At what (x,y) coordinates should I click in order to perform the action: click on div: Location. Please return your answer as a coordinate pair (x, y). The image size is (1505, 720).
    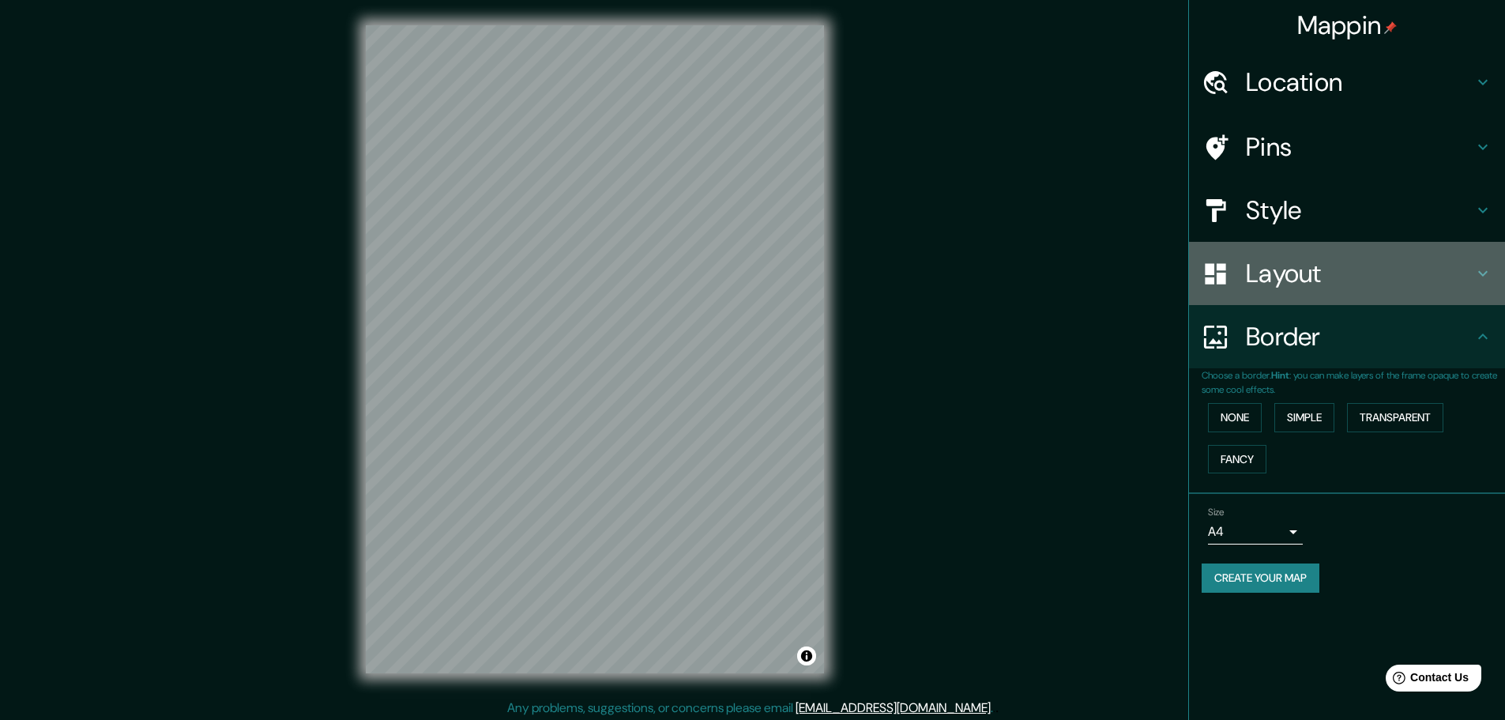
    Looking at the image, I should click on (1347, 82).